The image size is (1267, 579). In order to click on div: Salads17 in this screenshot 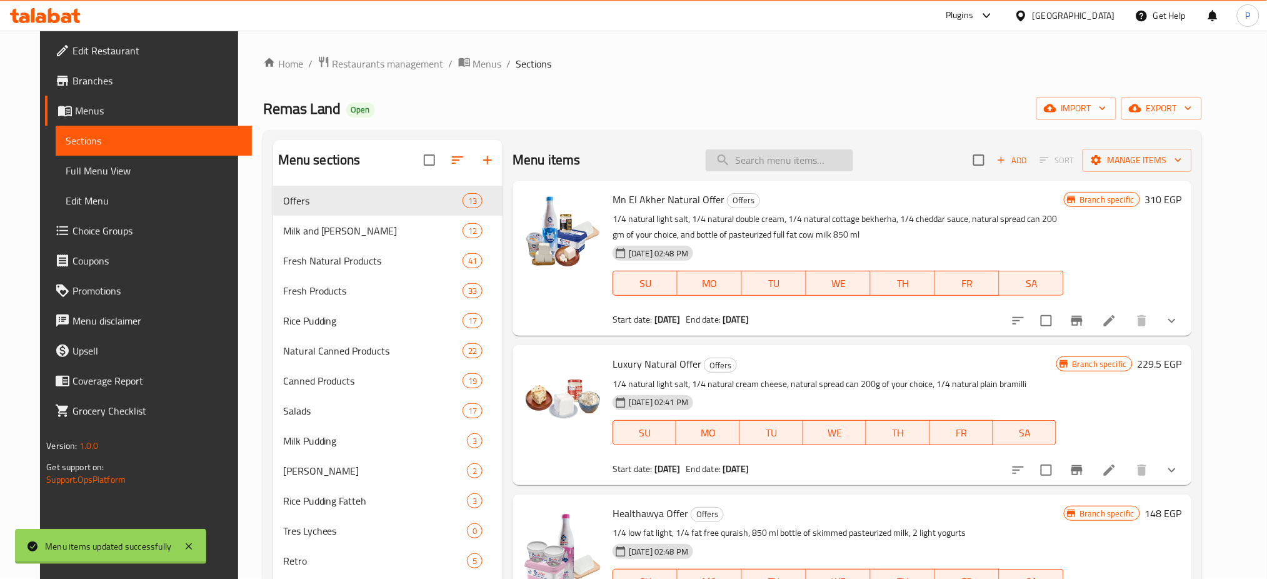, I will do `click(388, 411)`.